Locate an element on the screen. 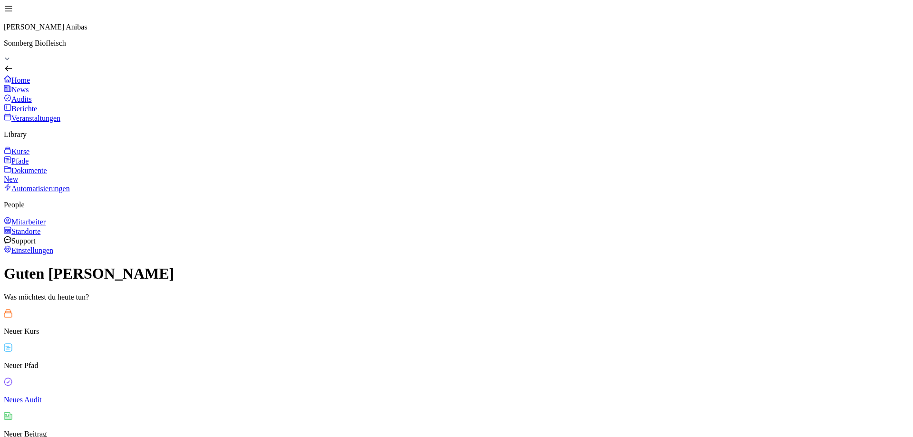 The width and height of the screenshot is (913, 437). div: Automatisierungen is located at coordinates (456, 188).